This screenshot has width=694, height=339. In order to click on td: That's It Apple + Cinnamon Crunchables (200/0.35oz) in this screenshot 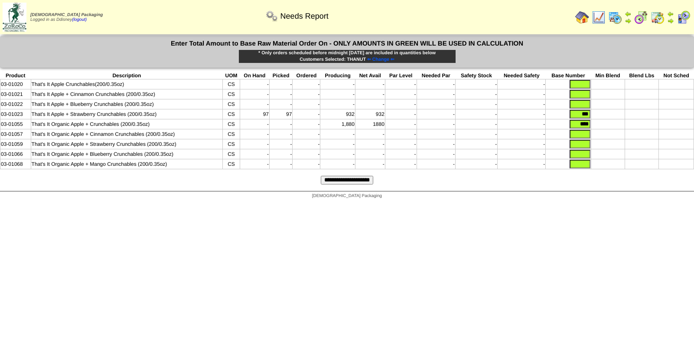, I will do `click(127, 94)`.